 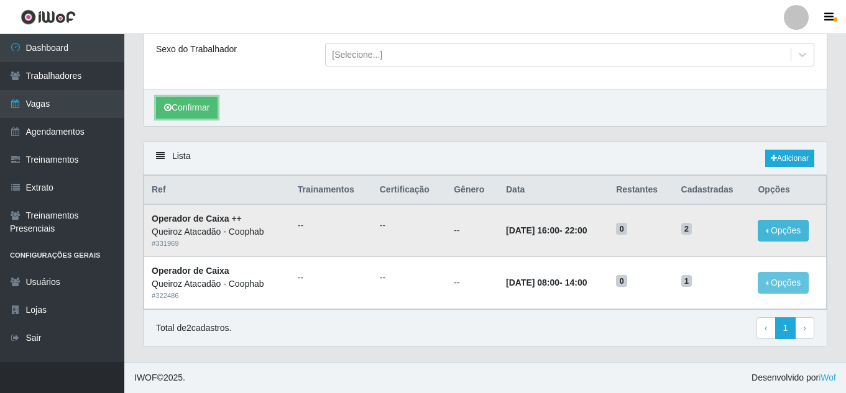 What do you see at coordinates (409, 190) in the screenshot?
I see `th: Certificação` at bounding box center [409, 190].